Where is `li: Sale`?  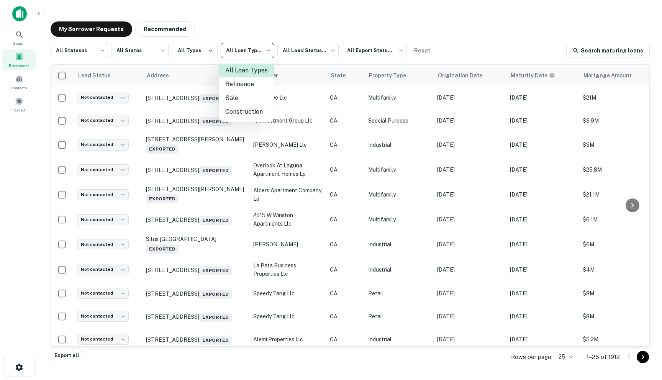
li: Sale is located at coordinates (247, 98).